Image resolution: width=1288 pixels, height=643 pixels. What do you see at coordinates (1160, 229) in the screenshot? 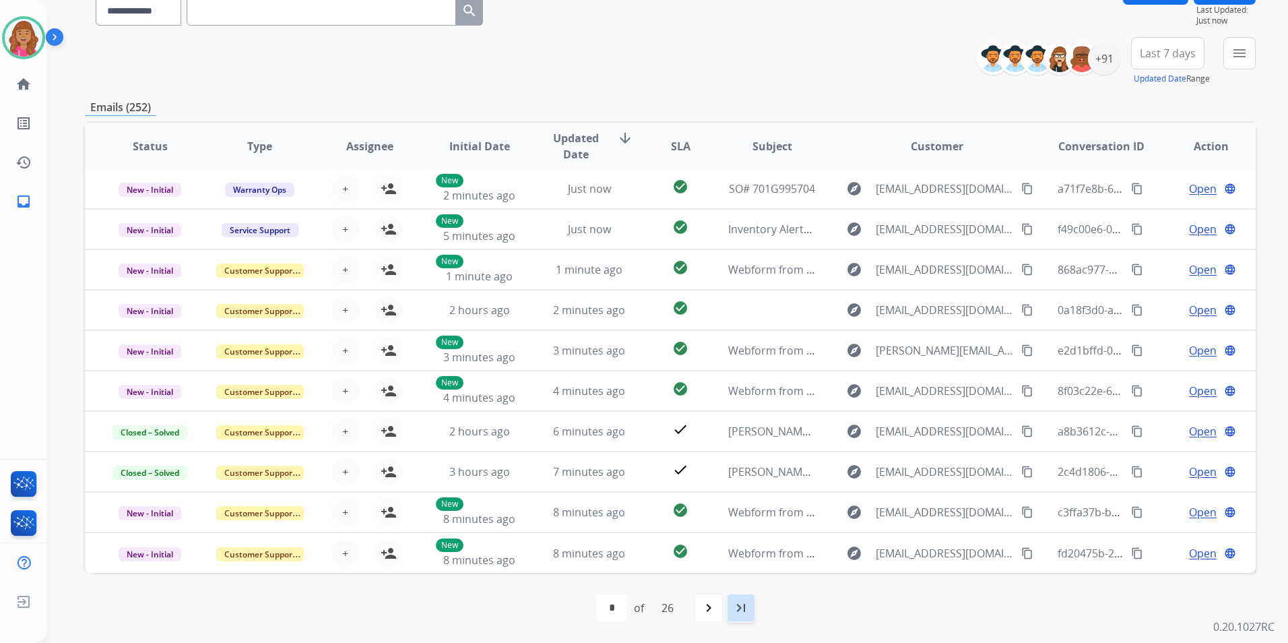
I see `span: f49c00e6-09b1-47d2-b580-141ddc2f2b57` at bounding box center [1160, 229].